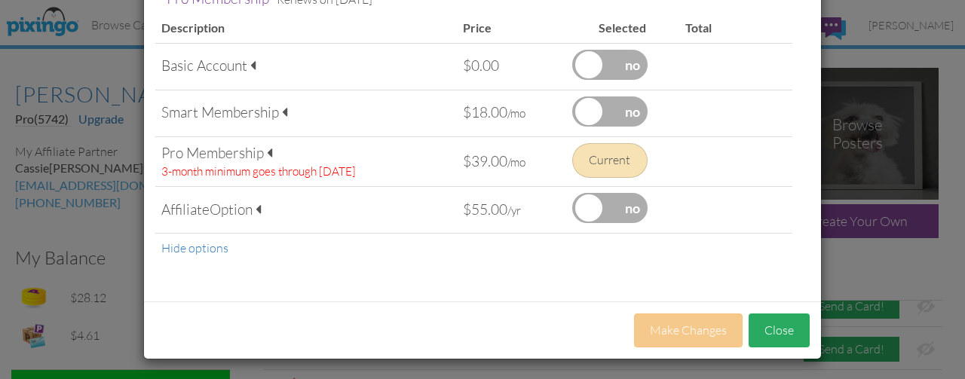 Image resolution: width=965 pixels, height=379 pixels. What do you see at coordinates (306, 66) in the screenshot?
I see `div: Basic Account` at bounding box center [306, 66].